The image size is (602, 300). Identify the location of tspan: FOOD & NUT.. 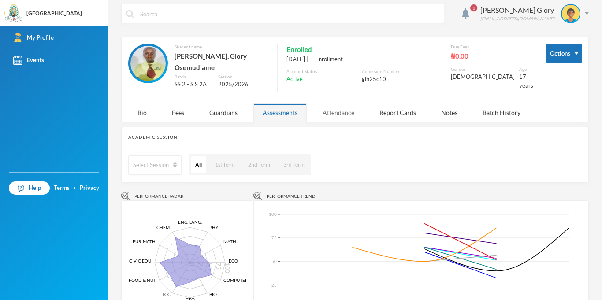
(142, 280).